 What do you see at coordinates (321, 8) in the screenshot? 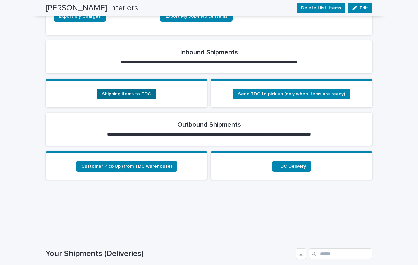
I see `span: Delete Hist. Items` at bounding box center [321, 8].